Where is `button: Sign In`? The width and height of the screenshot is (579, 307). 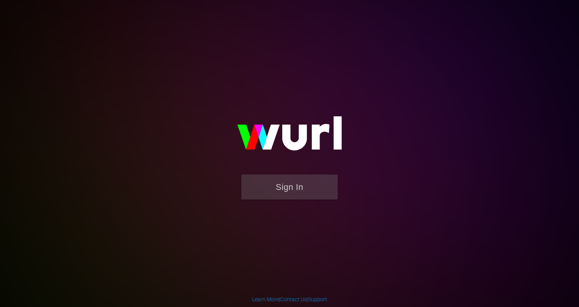
button: Sign In is located at coordinates (290, 187).